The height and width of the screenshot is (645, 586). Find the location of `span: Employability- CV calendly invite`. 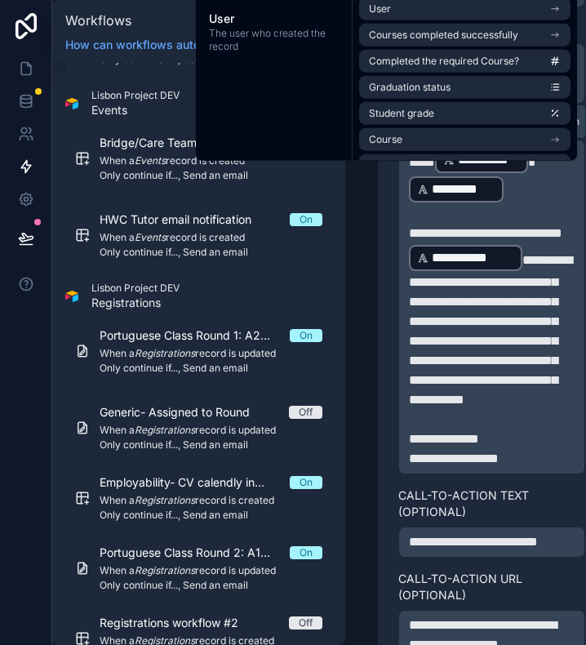

span: Employability- CV calendly invite is located at coordinates (194, 482).